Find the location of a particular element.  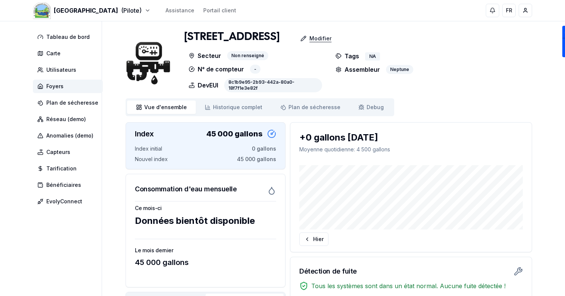

span: Carte is located at coordinates (53, 53).